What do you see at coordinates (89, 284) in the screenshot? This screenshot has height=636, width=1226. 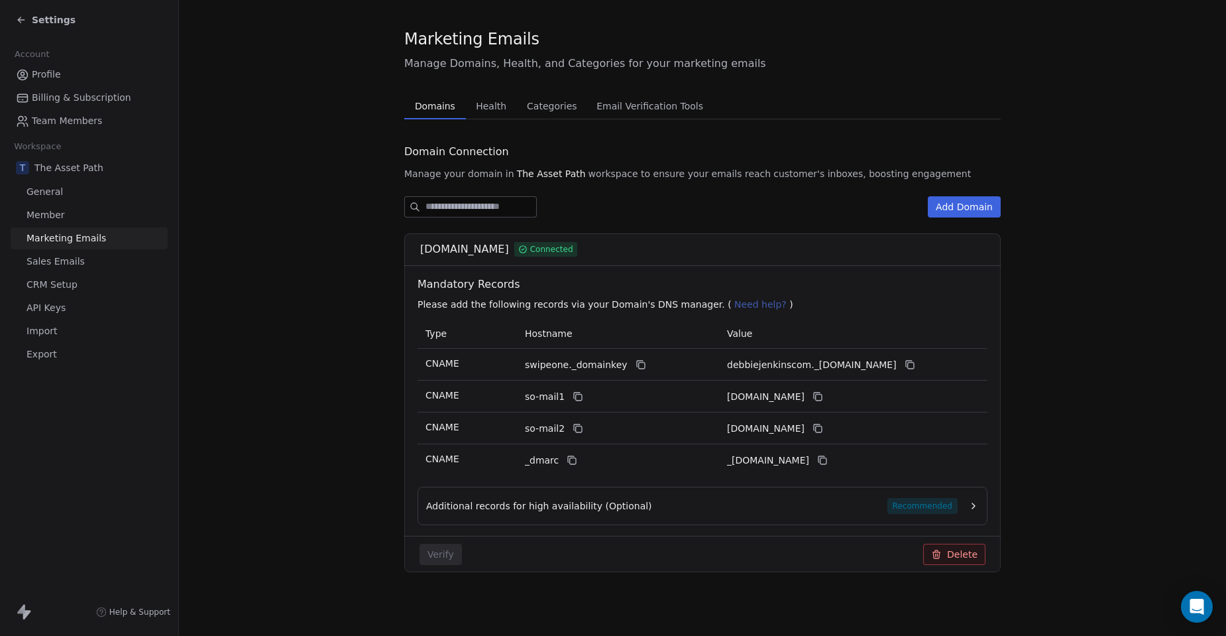 I see `a: CRM Setup` at bounding box center [89, 284].